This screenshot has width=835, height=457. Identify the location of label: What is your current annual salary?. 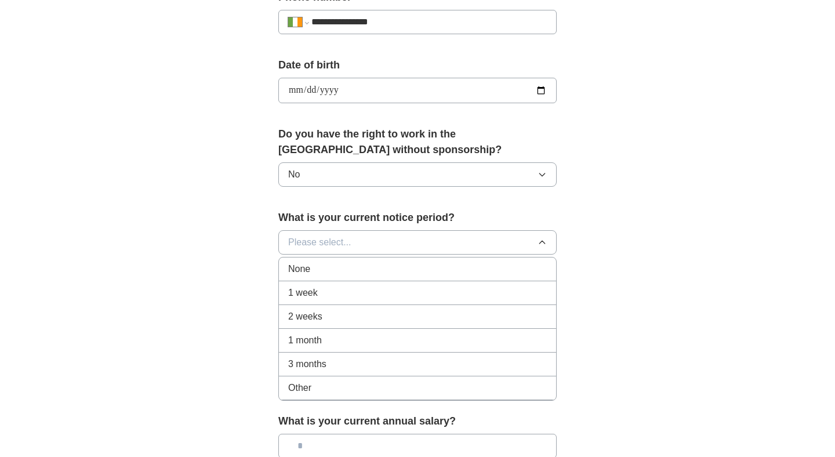
(418, 421).